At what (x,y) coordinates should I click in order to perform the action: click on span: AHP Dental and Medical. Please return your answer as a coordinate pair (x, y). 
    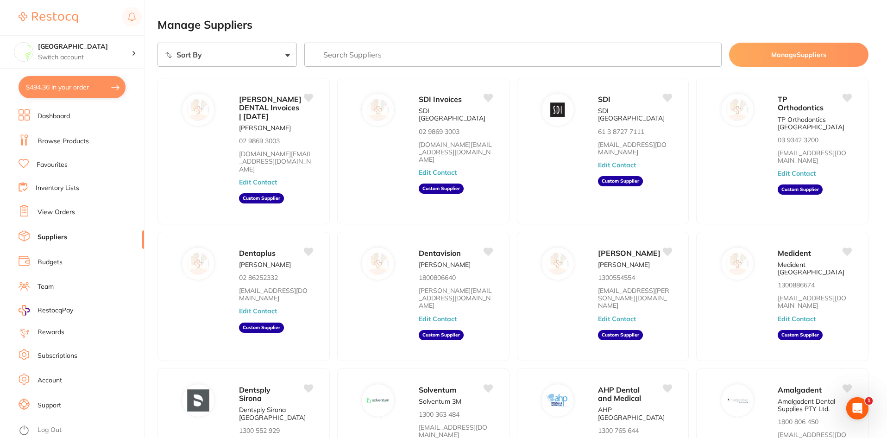
    Looking at the image, I should click on (620, 394).